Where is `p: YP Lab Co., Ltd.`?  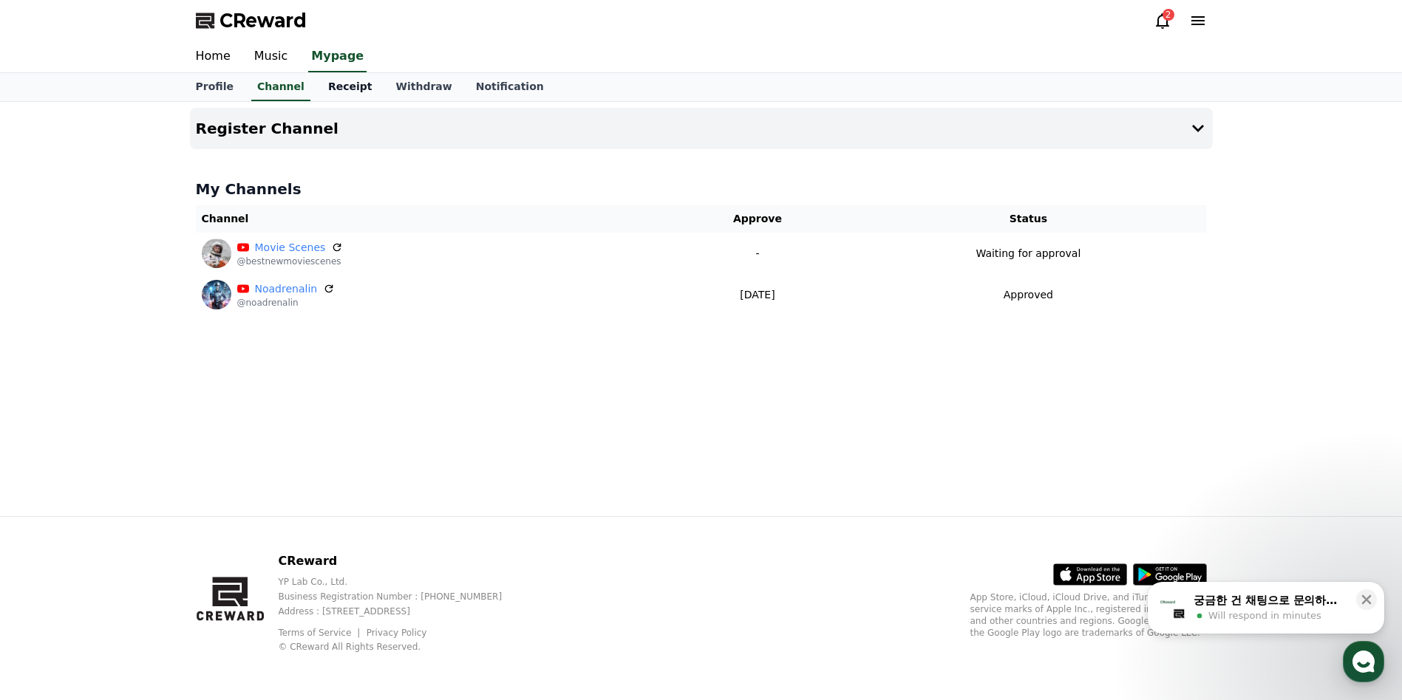
p: YP Lab Co., Ltd. is located at coordinates (401, 582).